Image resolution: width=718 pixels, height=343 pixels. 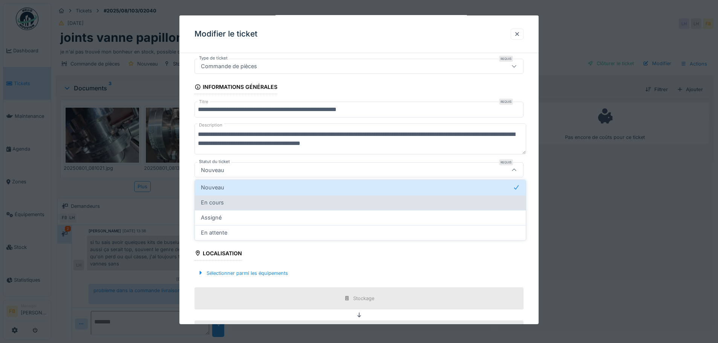 What do you see at coordinates (214, 233) in the screenshot?
I see `span: En attente` at bounding box center [214, 233].